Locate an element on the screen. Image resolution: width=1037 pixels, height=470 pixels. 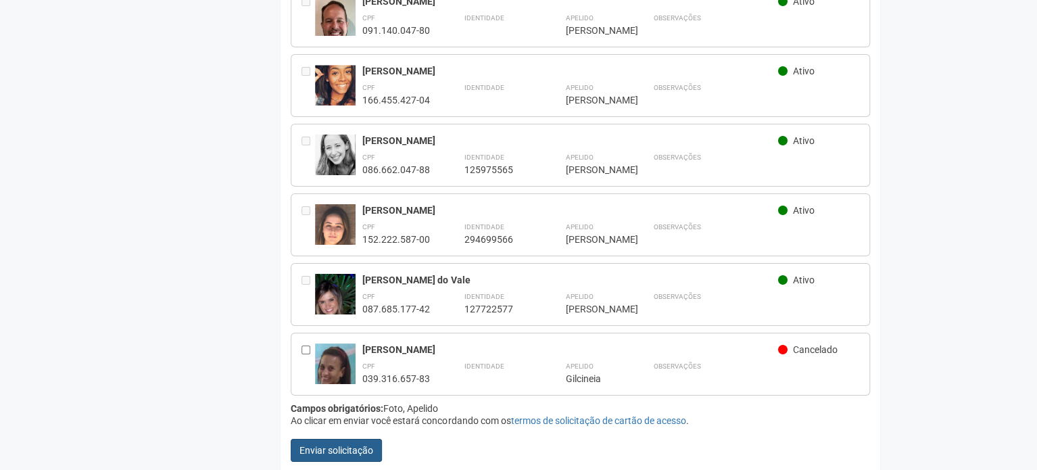
div: 166.455.427-04 is located at coordinates (396, 100).